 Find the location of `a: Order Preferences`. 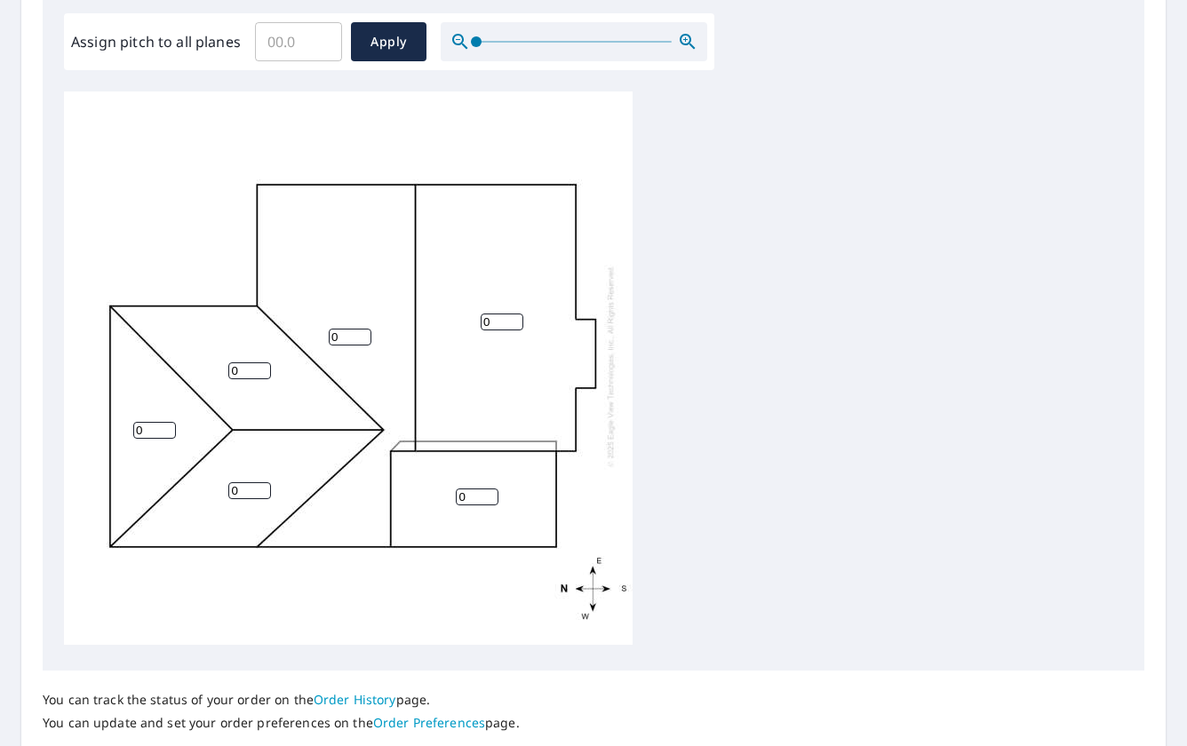

a: Order Preferences is located at coordinates (429, 722).